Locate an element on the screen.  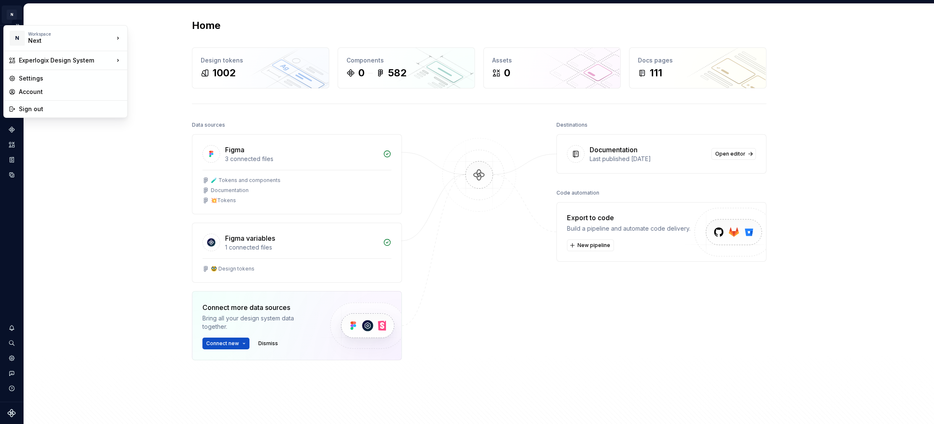
div: Account is located at coordinates (71, 92).